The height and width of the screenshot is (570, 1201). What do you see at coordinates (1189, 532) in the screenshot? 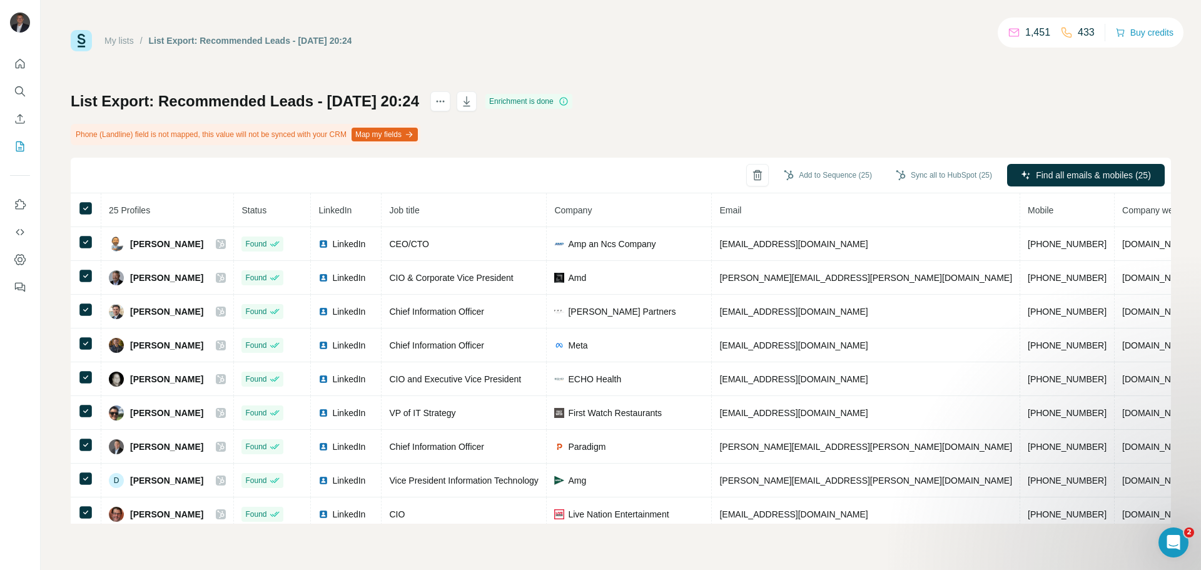
I see `span: 2` at bounding box center [1189, 532].